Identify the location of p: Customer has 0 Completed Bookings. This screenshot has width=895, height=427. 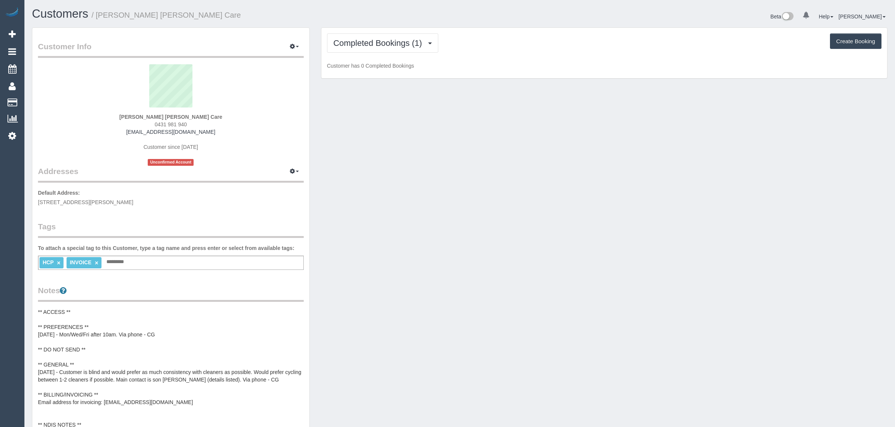
(604, 66).